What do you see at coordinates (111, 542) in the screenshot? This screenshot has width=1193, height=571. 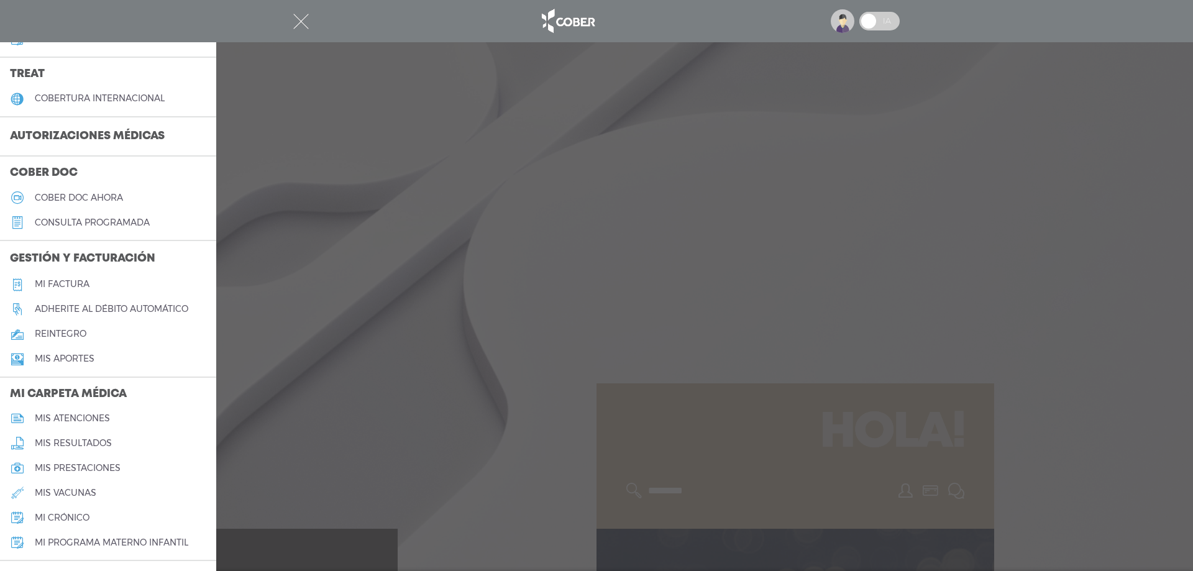 I see `h5: mi programa materno infantil` at bounding box center [111, 542].